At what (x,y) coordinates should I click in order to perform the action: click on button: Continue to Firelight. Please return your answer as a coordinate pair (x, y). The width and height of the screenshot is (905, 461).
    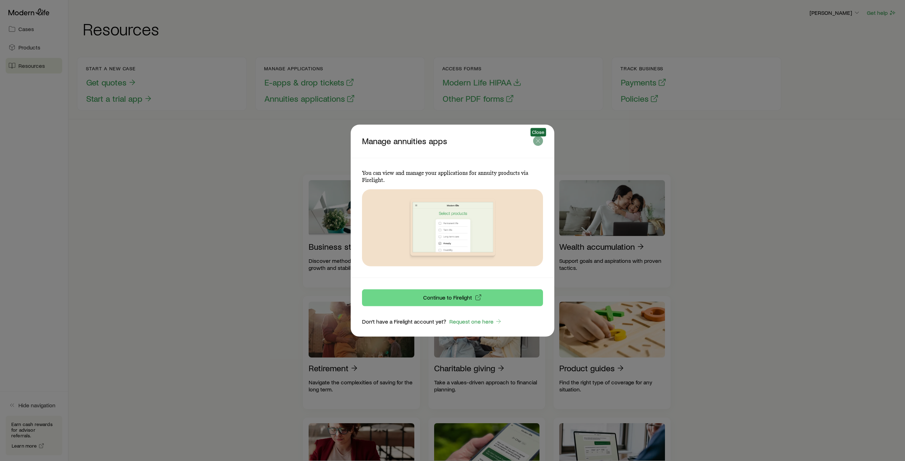
    Looking at the image, I should click on (452, 298).